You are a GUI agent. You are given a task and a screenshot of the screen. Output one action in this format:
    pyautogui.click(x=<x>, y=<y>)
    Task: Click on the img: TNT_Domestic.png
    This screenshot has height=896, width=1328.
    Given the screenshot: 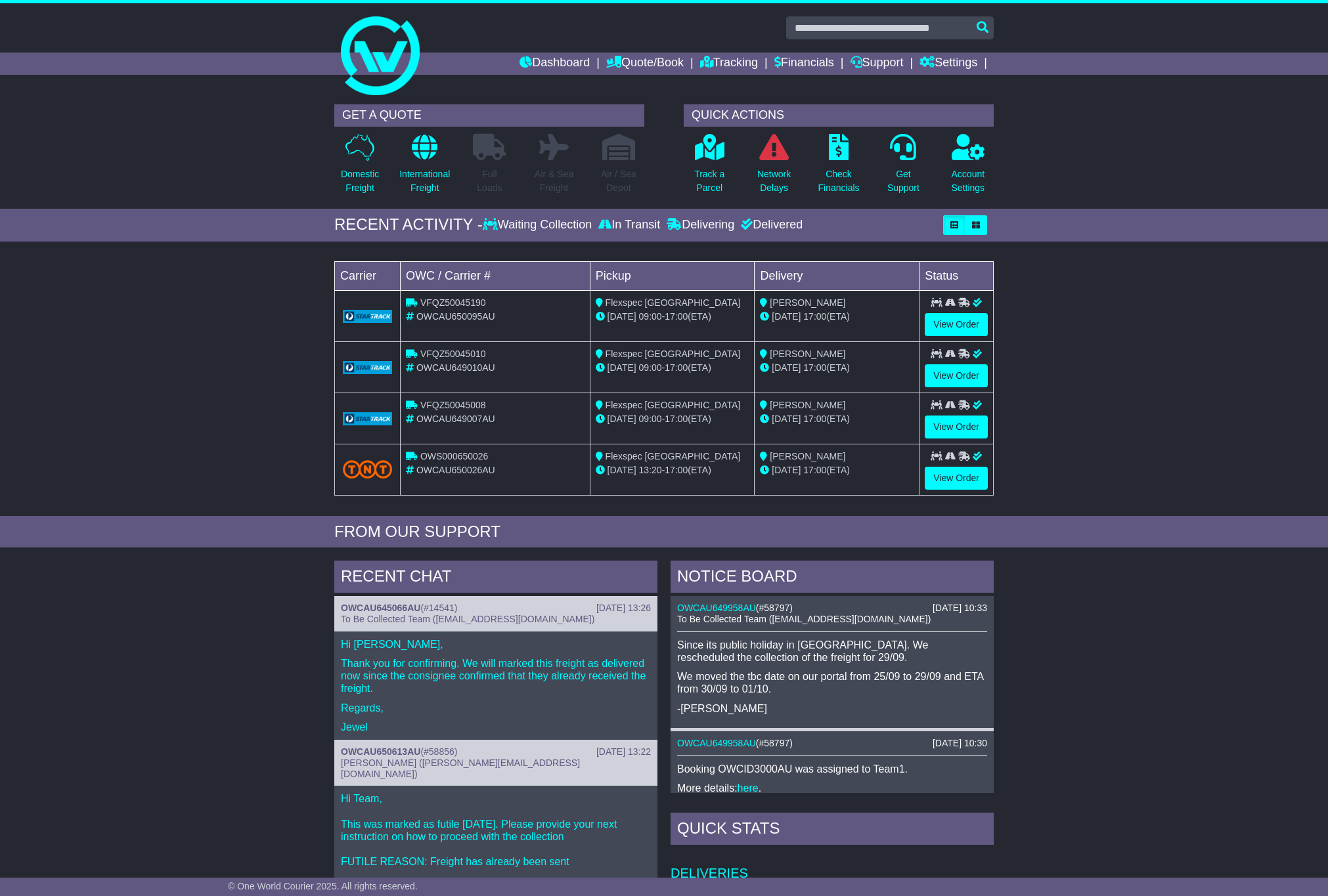 What is the action you would take?
    pyautogui.click(x=367, y=469)
    